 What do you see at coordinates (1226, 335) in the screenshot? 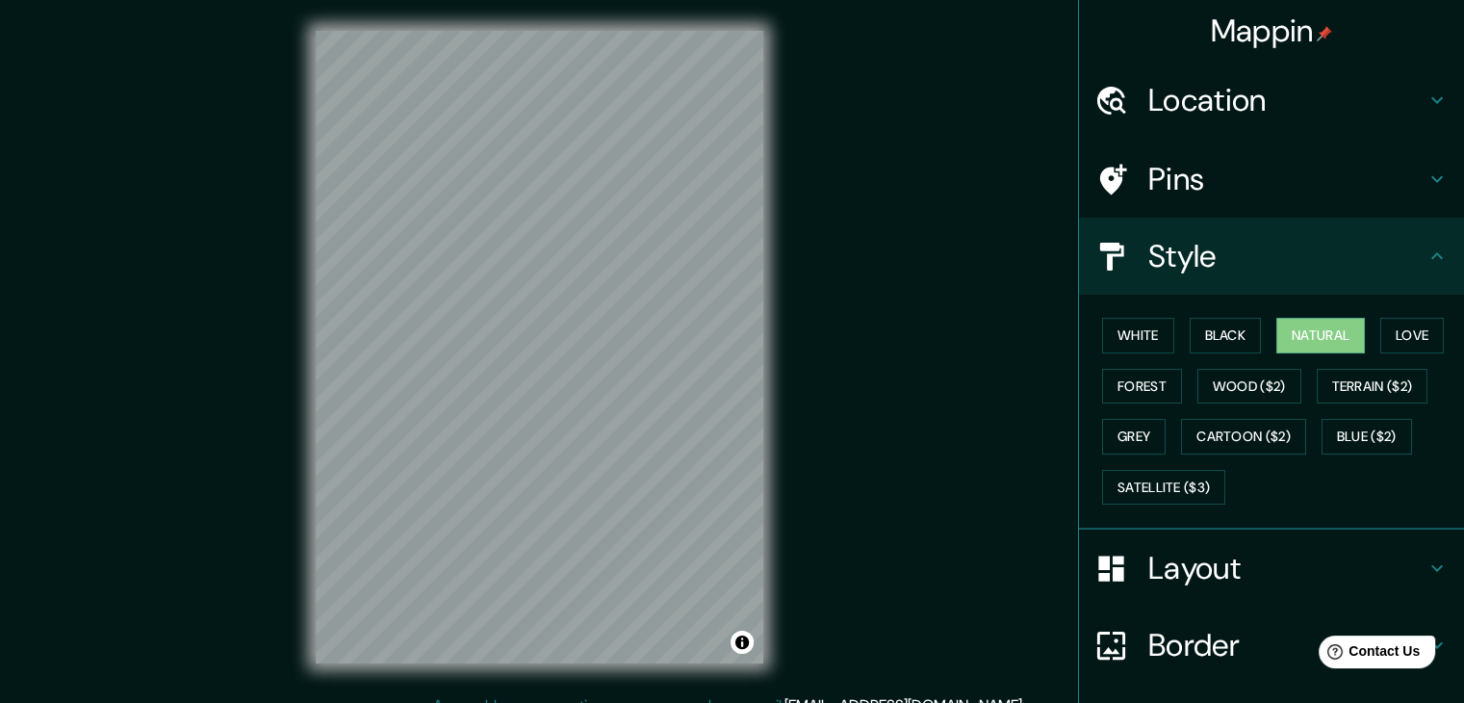
I see `button: Black` at bounding box center [1226, 335].